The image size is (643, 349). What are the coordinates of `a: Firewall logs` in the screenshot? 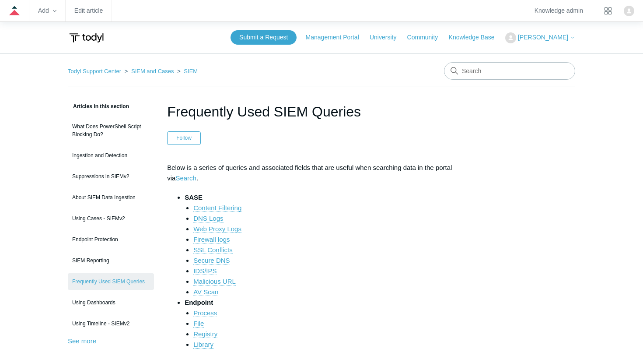 It's located at (211, 239).